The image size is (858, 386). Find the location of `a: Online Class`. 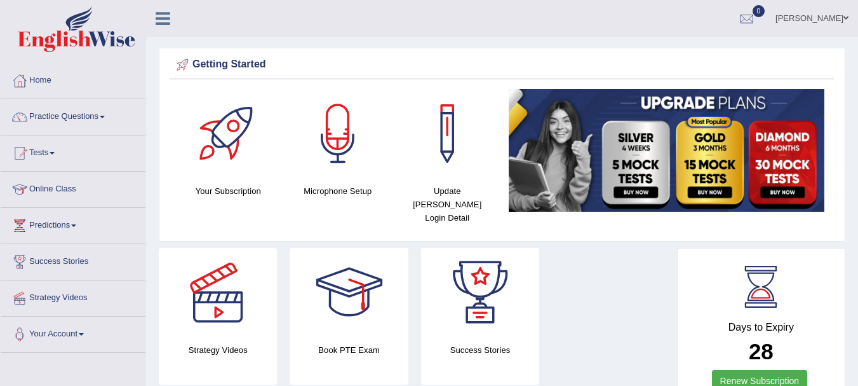

a: Online Class is located at coordinates (73, 187).